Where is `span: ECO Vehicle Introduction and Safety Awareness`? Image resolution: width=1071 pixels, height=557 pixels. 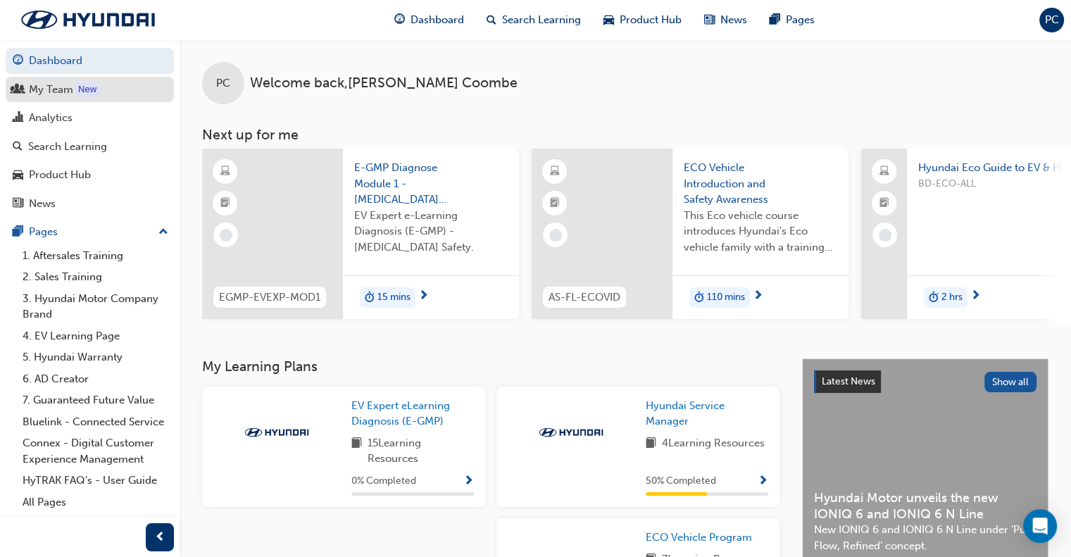 span: ECO Vehicle Introduction and Safety Awareness is located at coordinates (761, 184).